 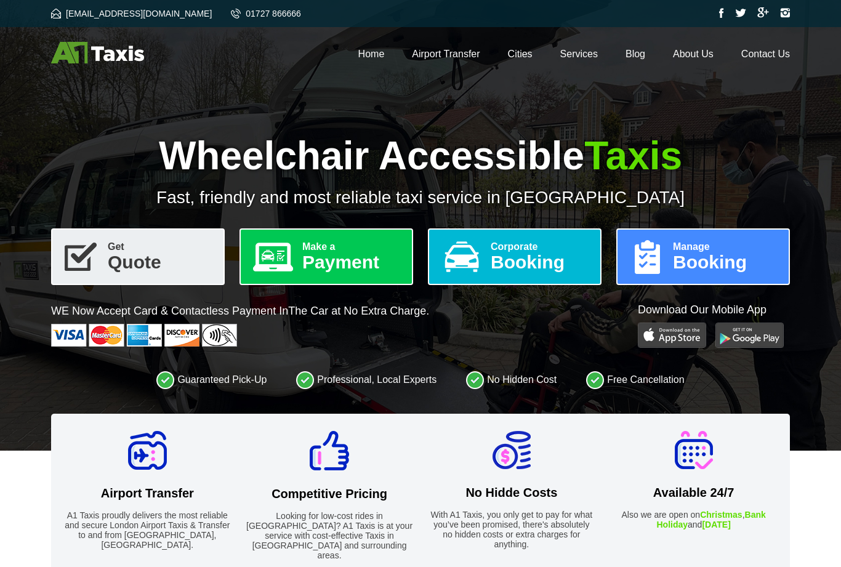 What do you see at coordinates (326, 257) in the screenshot?
I see `a: Make aPayment` at bounding box center [326, 257].